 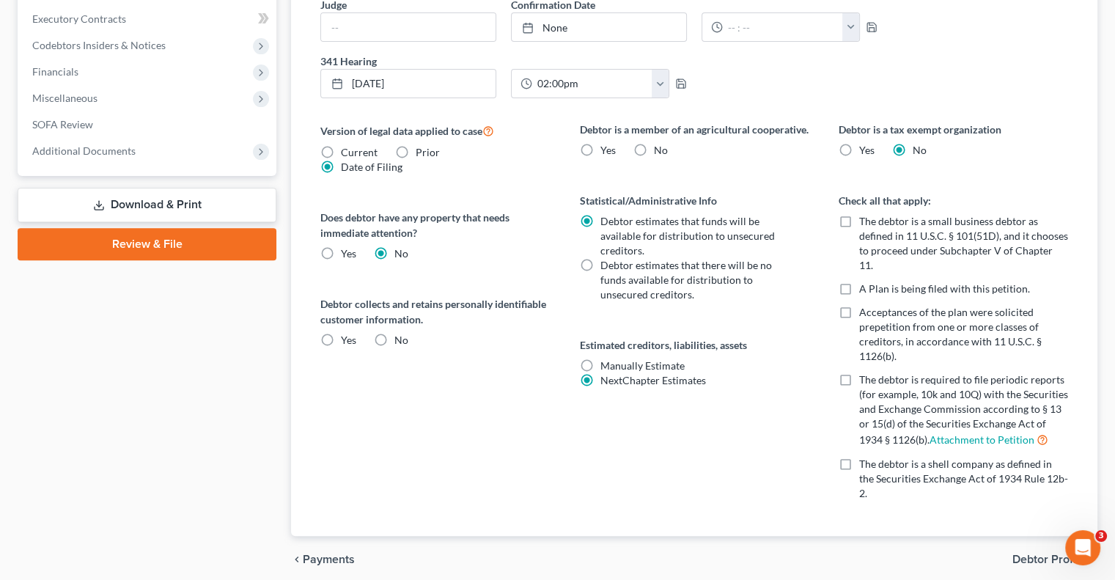 What do you see at coordinates (950, 334) in the screenshot?
I see `span: Acceptances of the plan were solicited prepetition from one or more classes of creditors, in acco...` at bounding box center [950, 334].